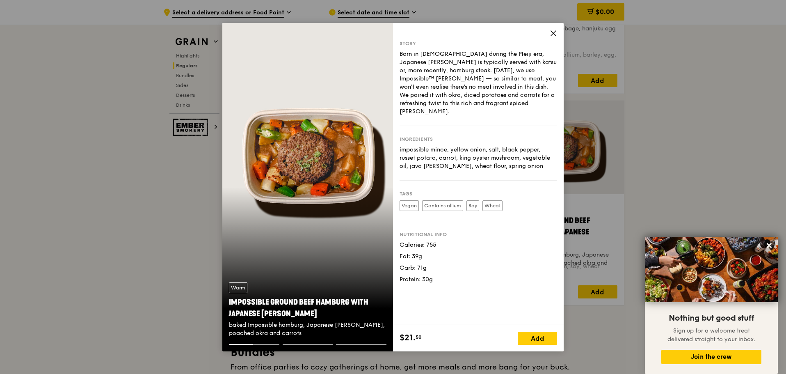  What do you see at coordinates (478, 268) in the screenshot?
I see `div: Carb: 71g` at bounding box center [478, 268].